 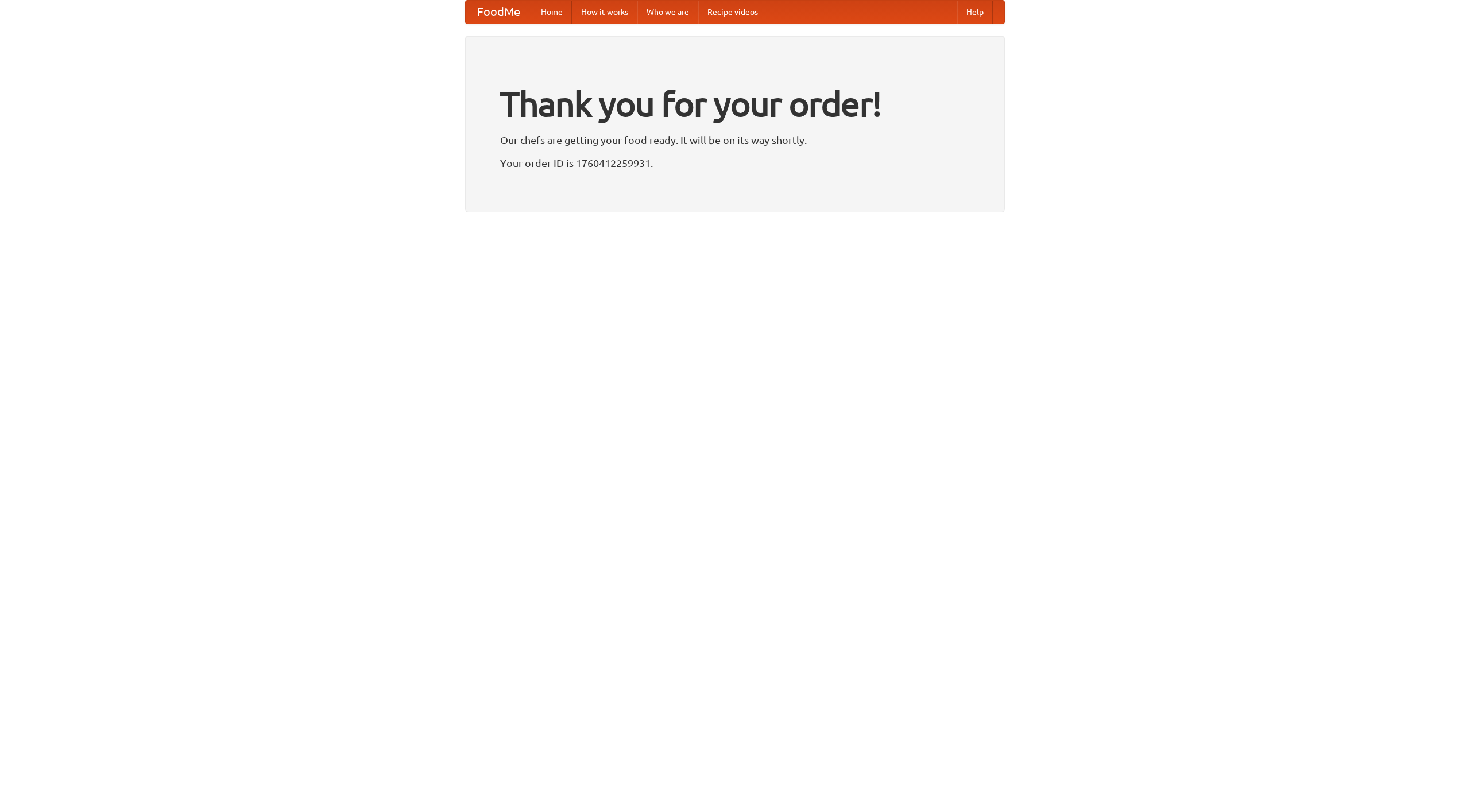 I want to click on p: Our chefs are getting your food ready. It will be on its way shortly., so click(x=735, y=140).